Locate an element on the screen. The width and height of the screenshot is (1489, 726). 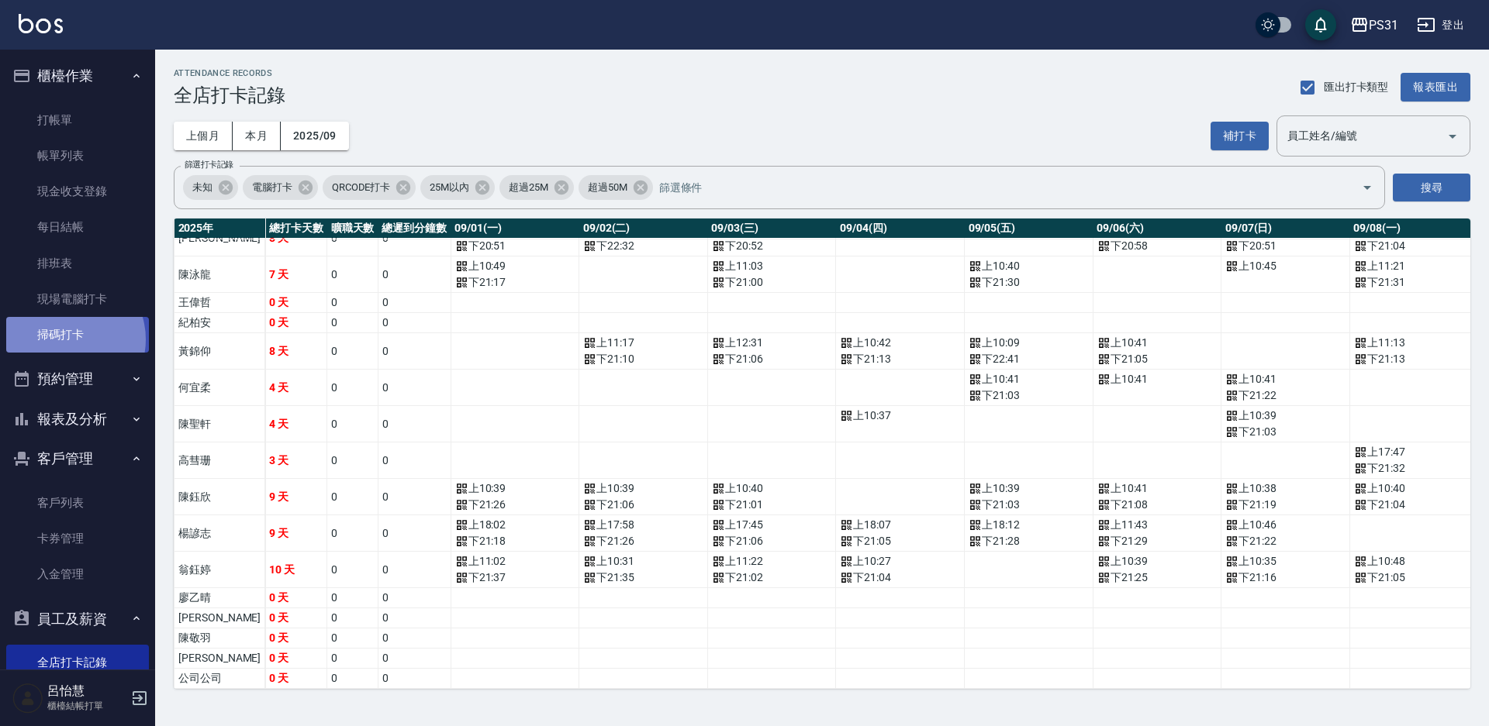
td: 9 天 is located at coordinates (296, 533).